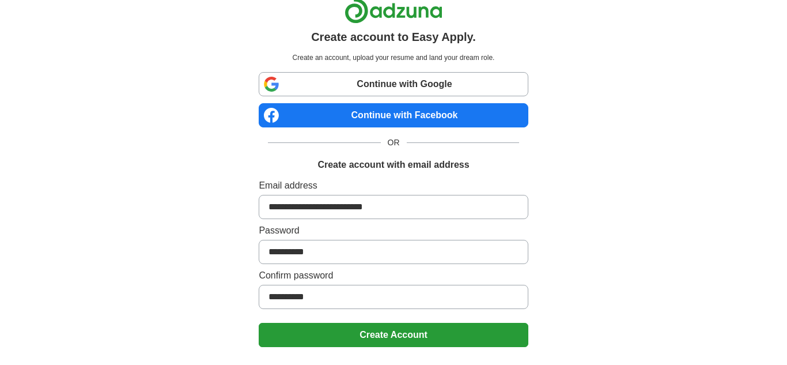 The height and width of the screenshot is (365, 787). Describe the element at coordinates (393, 84) in the screenshot. I see `a: Continue with Google` at that location.